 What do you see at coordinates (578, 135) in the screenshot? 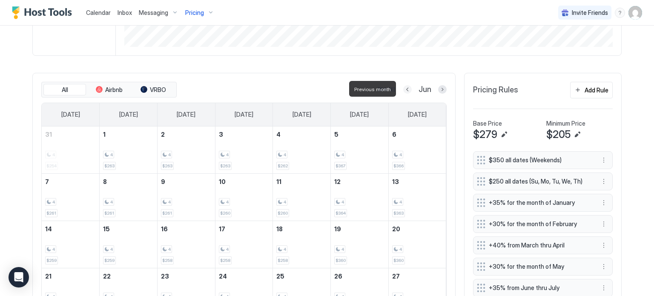
I see `button: Edit` at bounding box center [578, 135].